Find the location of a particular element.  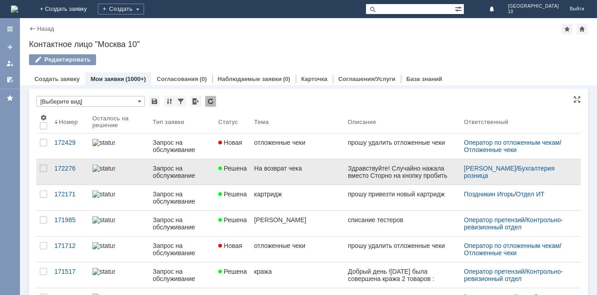

div: 171712 is located at coordinates (70, 246).